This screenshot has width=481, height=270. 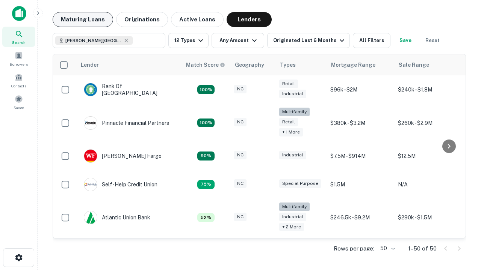 I want to click on th: Geography, so click(x=253, y=65).